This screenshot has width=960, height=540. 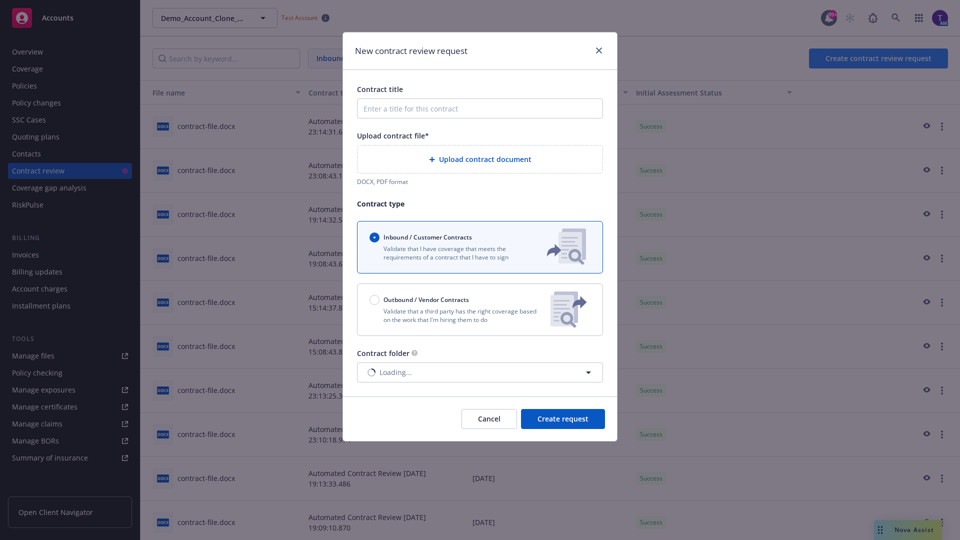 What do you see at coordinates (480, 247) in the screenshot?
I see `button: Inbound / Customer ContractsValidate that I have coverage that meets the requirements of a contra...` at bounding box center [480, 247].